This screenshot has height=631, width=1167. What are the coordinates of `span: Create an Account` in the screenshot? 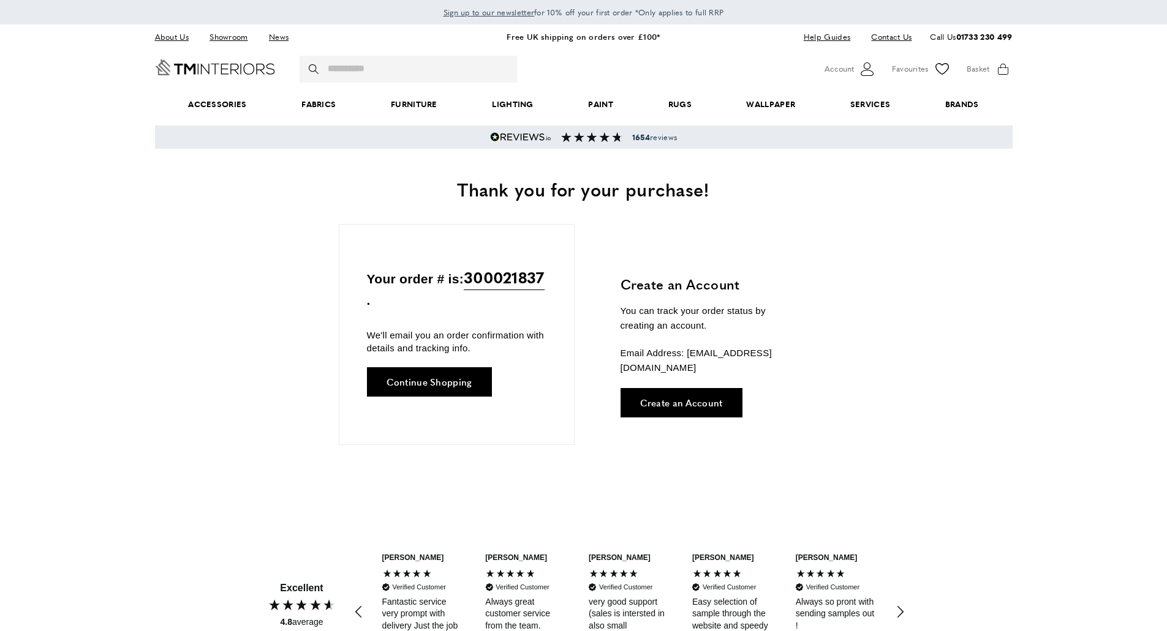 It's located at (681, 402).